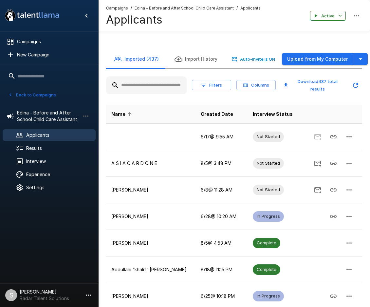  Describe the element at coordinates (151, 163) in the screenshot. I see `p: A S I A C A R D O N E` at that location.